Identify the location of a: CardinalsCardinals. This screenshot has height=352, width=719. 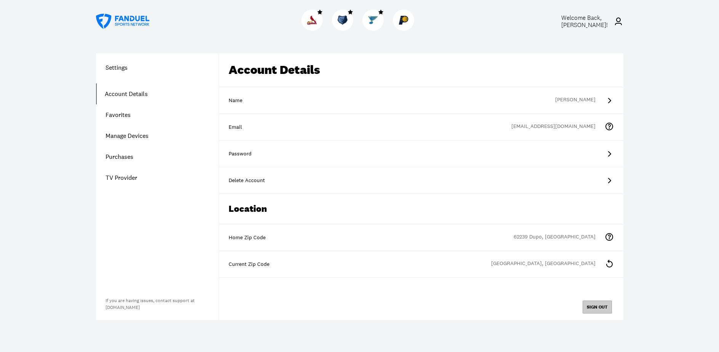
(314, 29).